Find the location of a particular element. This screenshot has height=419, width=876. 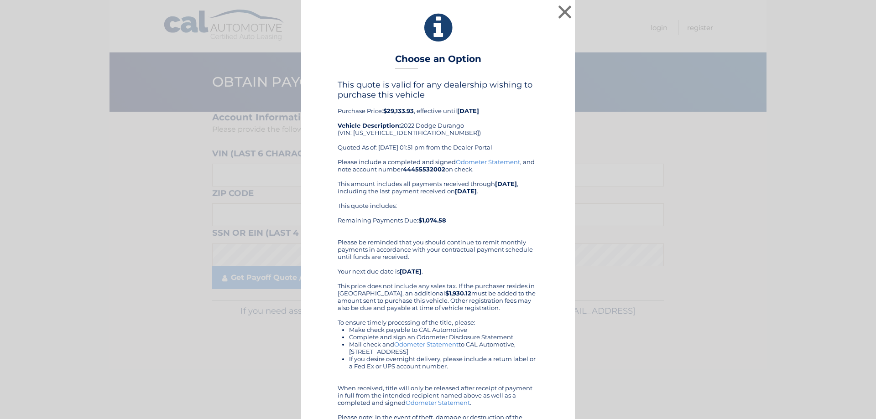

h3: Choose an Option is located at coordinates (438, 61).